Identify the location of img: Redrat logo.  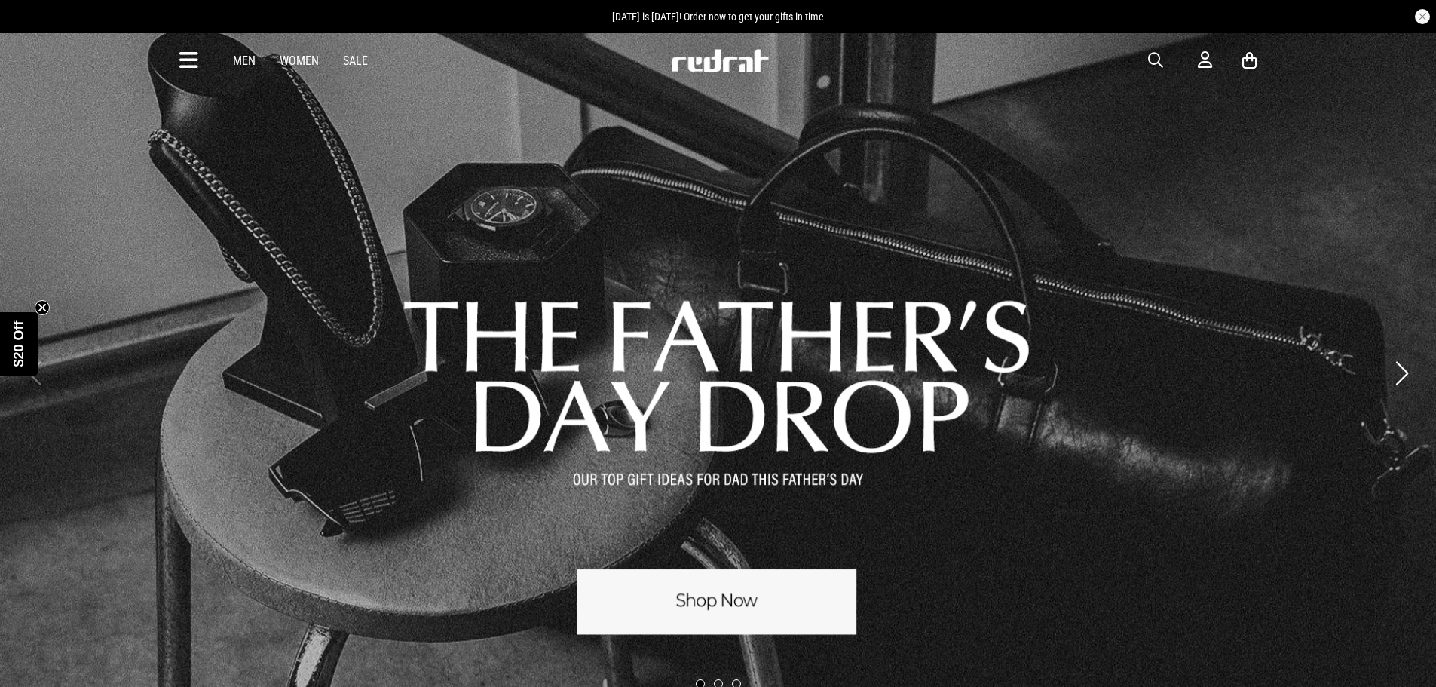
(720, 60).